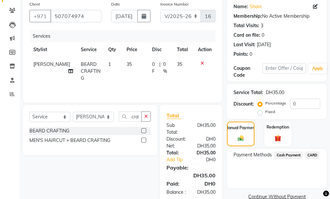 The height and width of the screenshot is (199, 330). I want to click on button: Apply, so click(318, 68).